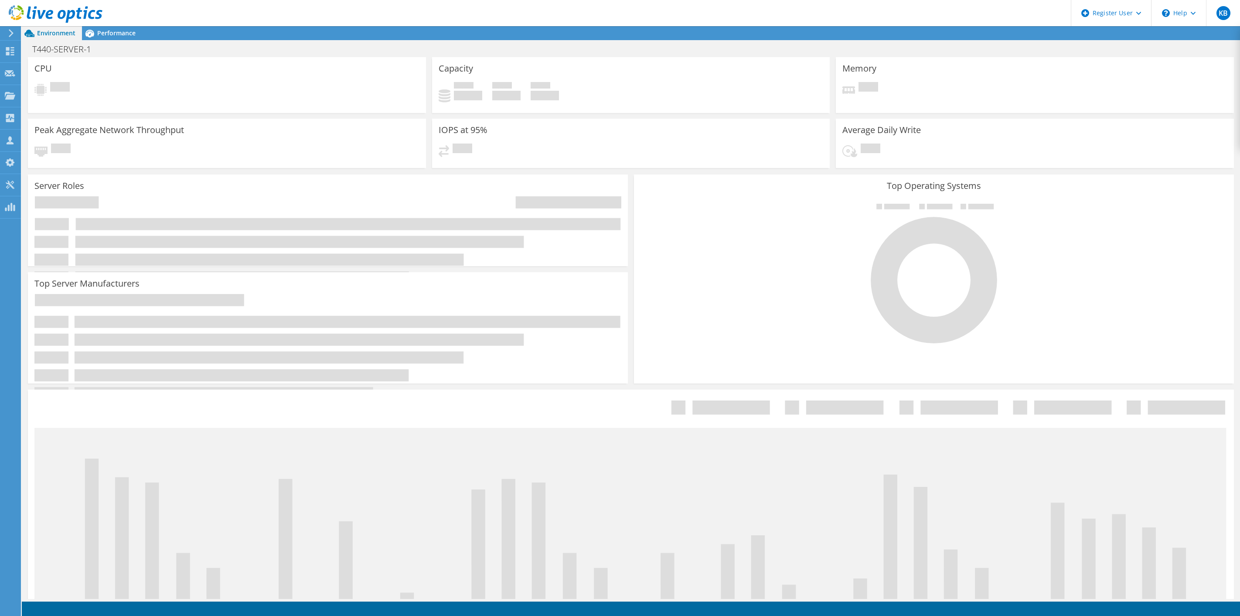  I want to click on h1: T440-SERVER-1, so click(66, 49).